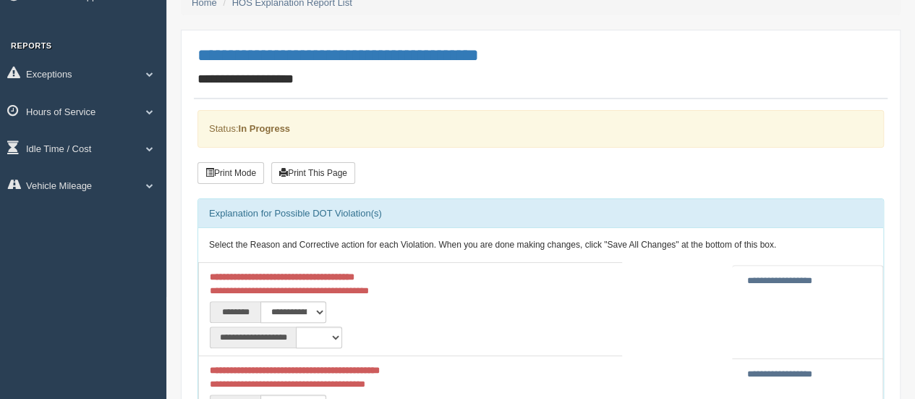 This screenshot has height=399, width=915. I want to click on div: Status:, so click(541, 128).